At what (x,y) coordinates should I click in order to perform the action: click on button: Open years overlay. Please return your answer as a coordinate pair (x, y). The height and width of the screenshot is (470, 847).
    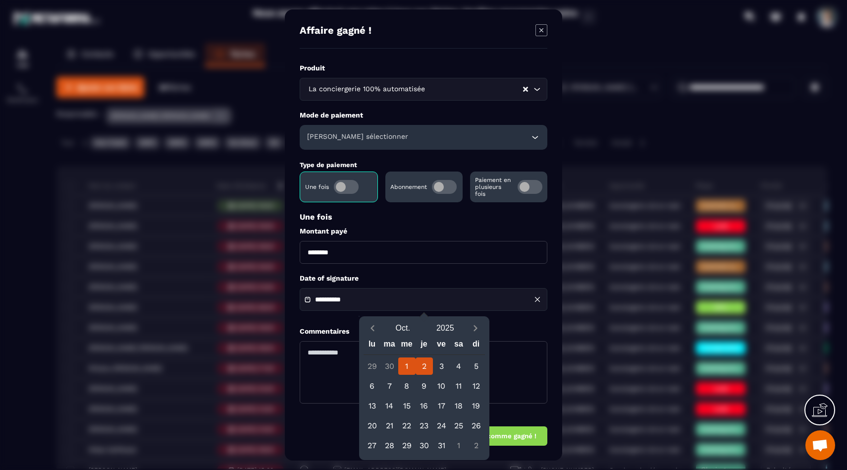
    Looking at the image, I should click on (445, 328).